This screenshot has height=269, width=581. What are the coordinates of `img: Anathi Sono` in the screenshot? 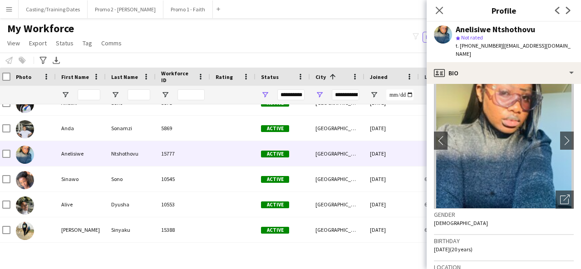 It's located at (25, 104).